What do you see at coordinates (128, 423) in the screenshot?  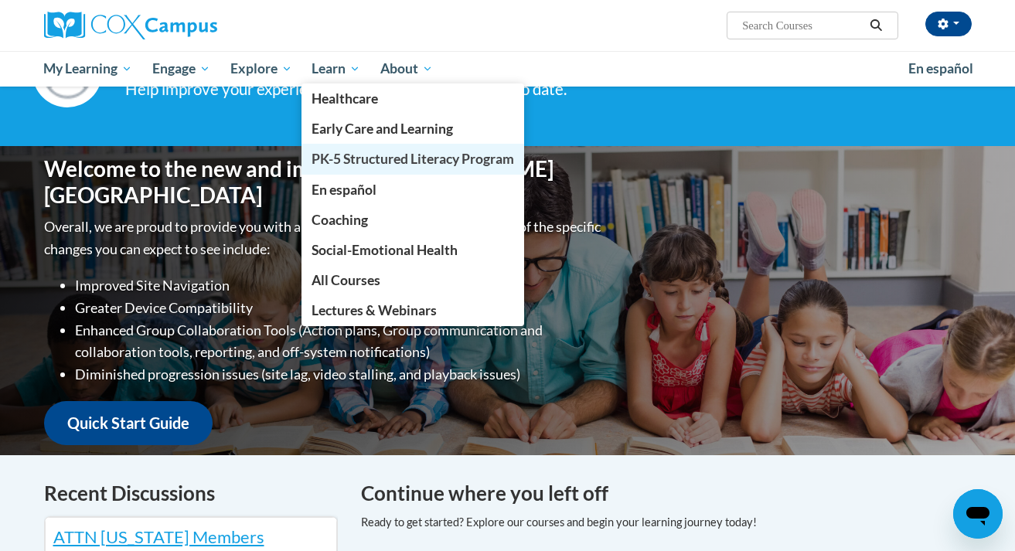 I see `a: Quick Start Guide` at bounding box center [128, 423].